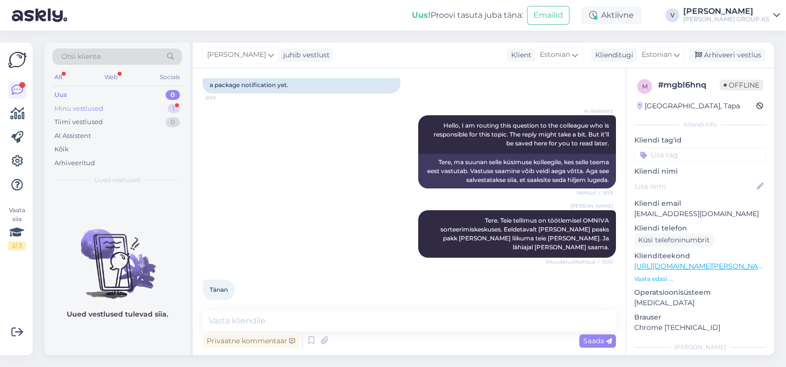 The image size is (786, 367). What do you see at coordinates (700, 256) in the screenshot?
I see `p: Klienditeekond` at bounding box center [700, 256].